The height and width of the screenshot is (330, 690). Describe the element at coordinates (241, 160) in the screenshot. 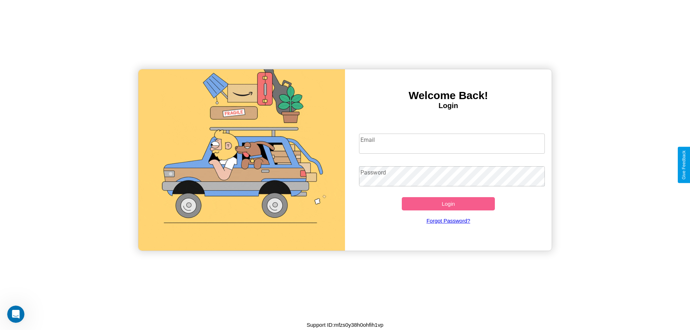

I see `img: gif` at that location.